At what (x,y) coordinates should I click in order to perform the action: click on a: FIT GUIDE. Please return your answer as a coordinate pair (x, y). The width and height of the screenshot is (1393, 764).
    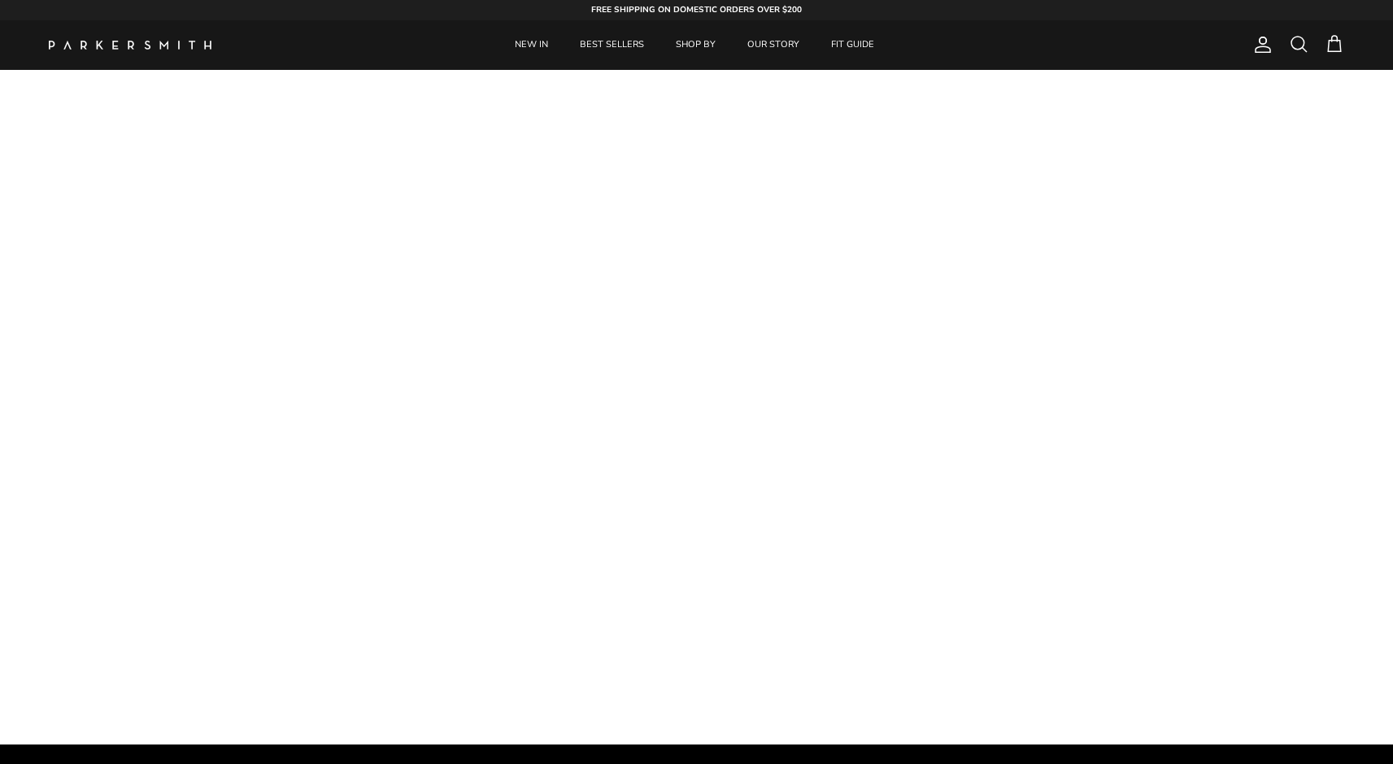
    Looking at the image, I should click on (852, 45).